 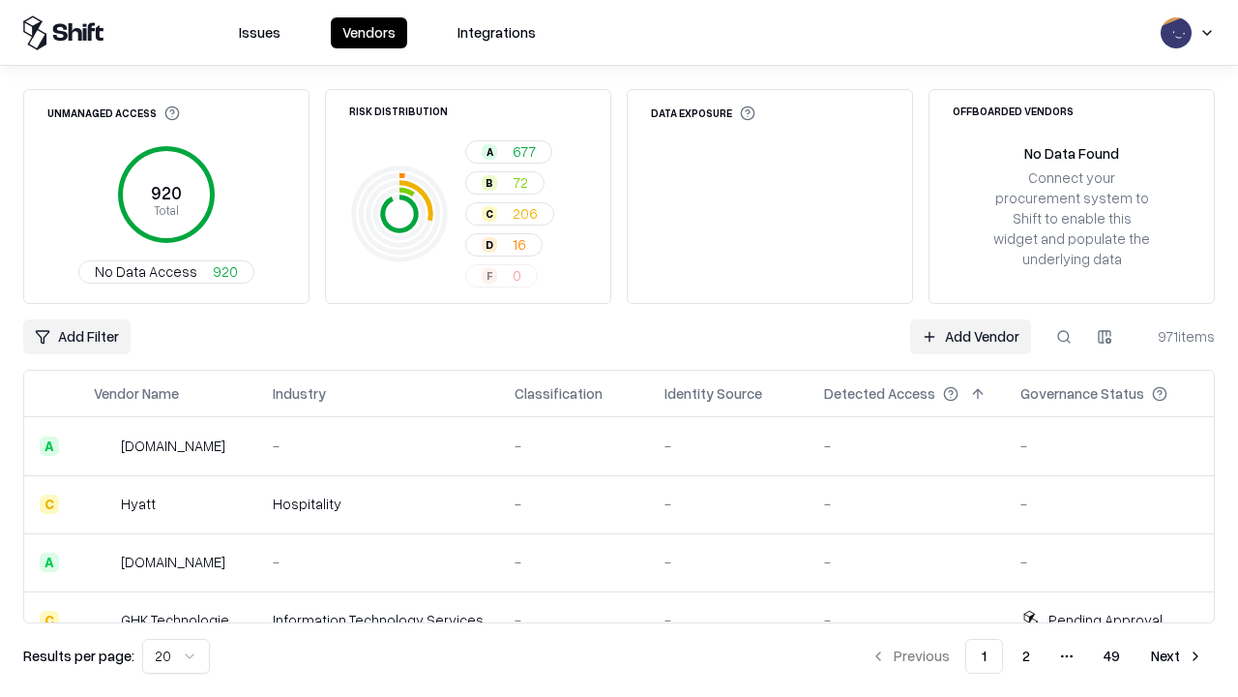 What do you see at coordinates (1177, 656) in the screenshot?
I see `button: Next` at bounding box center [1177, 656].